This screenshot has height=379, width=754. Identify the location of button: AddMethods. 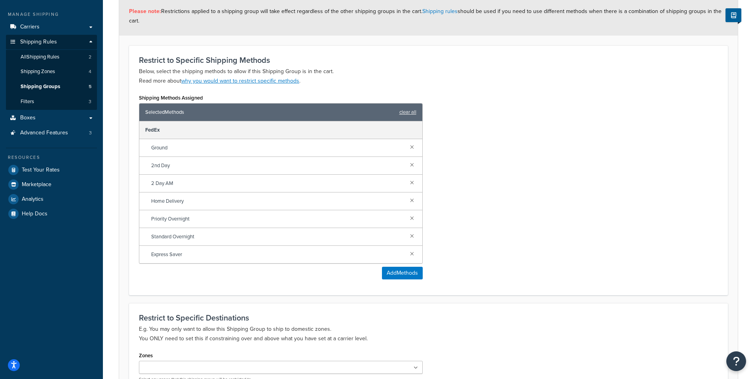
(402, 273).